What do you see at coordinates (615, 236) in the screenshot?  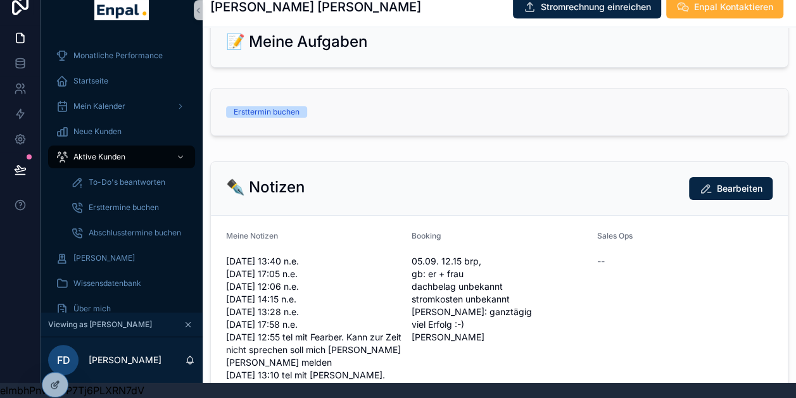 I see `span: Sales Ops` at bounding box center [615, 236].